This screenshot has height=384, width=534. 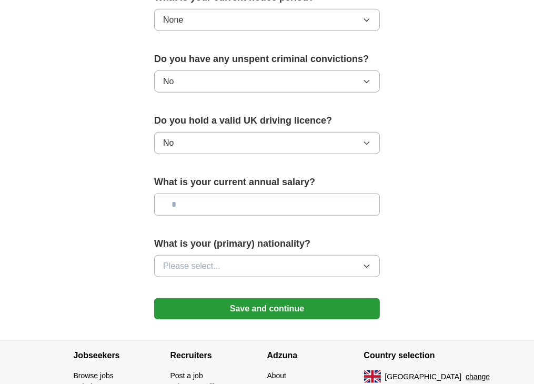 What do you see at coordinates (192, 266) in the screenshot?
I see `span: Please select...` at bounding box center [192, 266].